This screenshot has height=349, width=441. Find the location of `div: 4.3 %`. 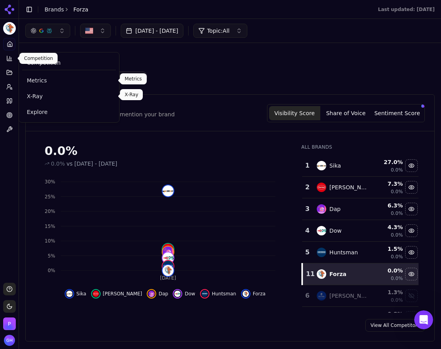

div: 4.3 % is located at coordinates (388, 227).